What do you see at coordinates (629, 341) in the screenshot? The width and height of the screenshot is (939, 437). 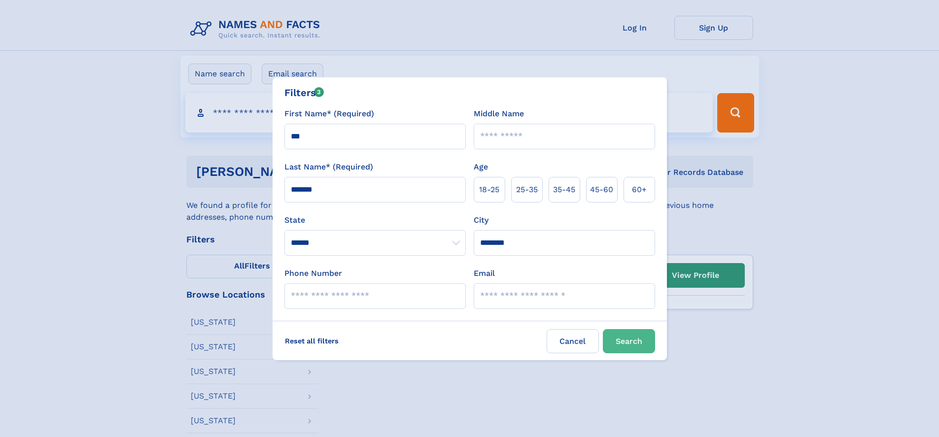 I see `button: Search` at bounding box center [629, 341].